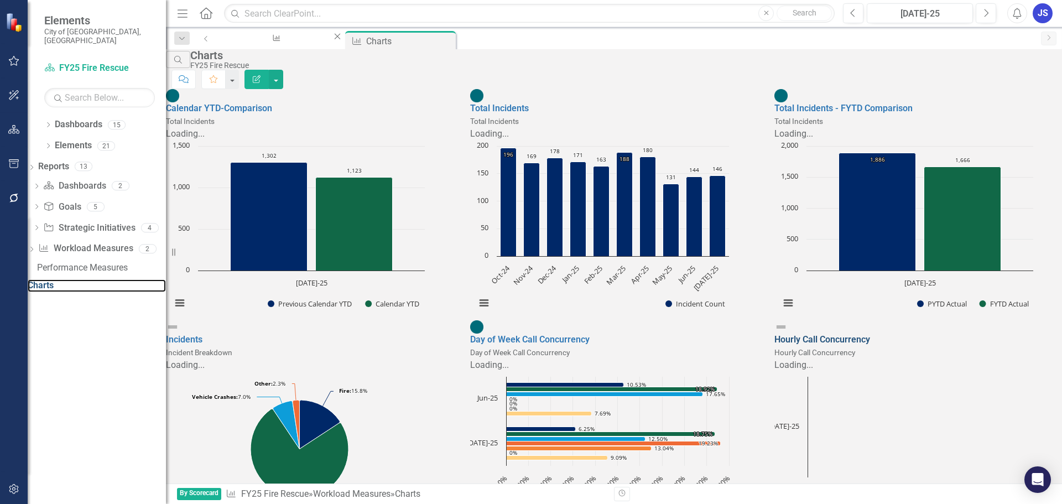 Image resolution: width=1062 pixels, height=504 pixels. I want to click on text: 7.69%, so click(602, 413).